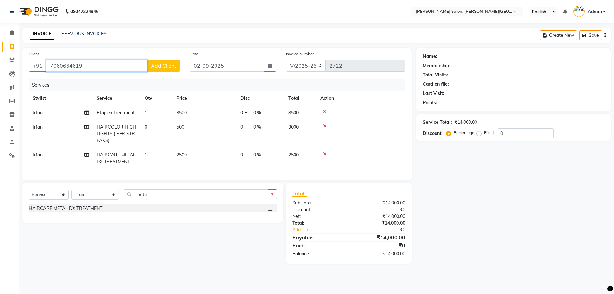 Image resolution: width=614 pixels, height=294 pixels. What do you see at coordinates (489, 133) in the screenshot?
I see `label: Fixed` at bounding box center [489, 133].